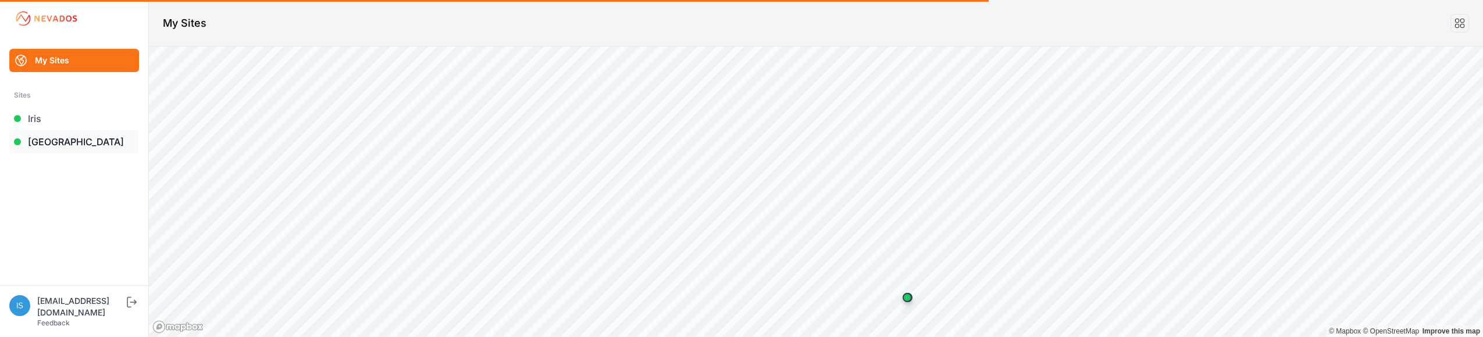  What do you see at coordinates (907, 298) in the screenshot?
I see `div: Map marker` at bounding box center [907, 298].